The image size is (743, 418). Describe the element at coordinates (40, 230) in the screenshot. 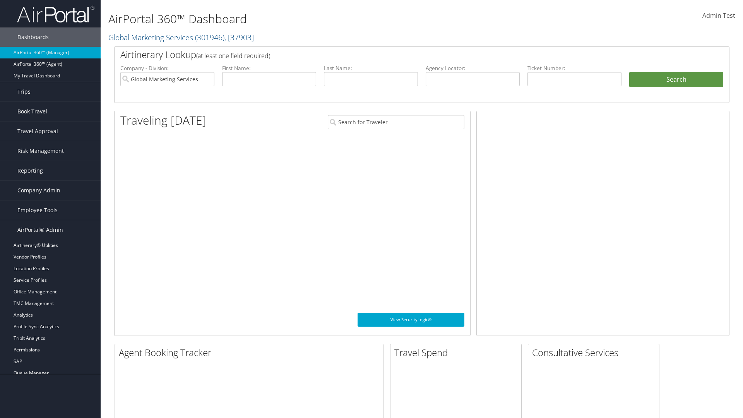

I see `span: AirPortal® Admin` at that location.